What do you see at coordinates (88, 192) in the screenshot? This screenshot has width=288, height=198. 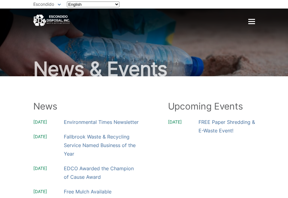 I see `a: Free Mulch Available` at bounding box center [88, 192].